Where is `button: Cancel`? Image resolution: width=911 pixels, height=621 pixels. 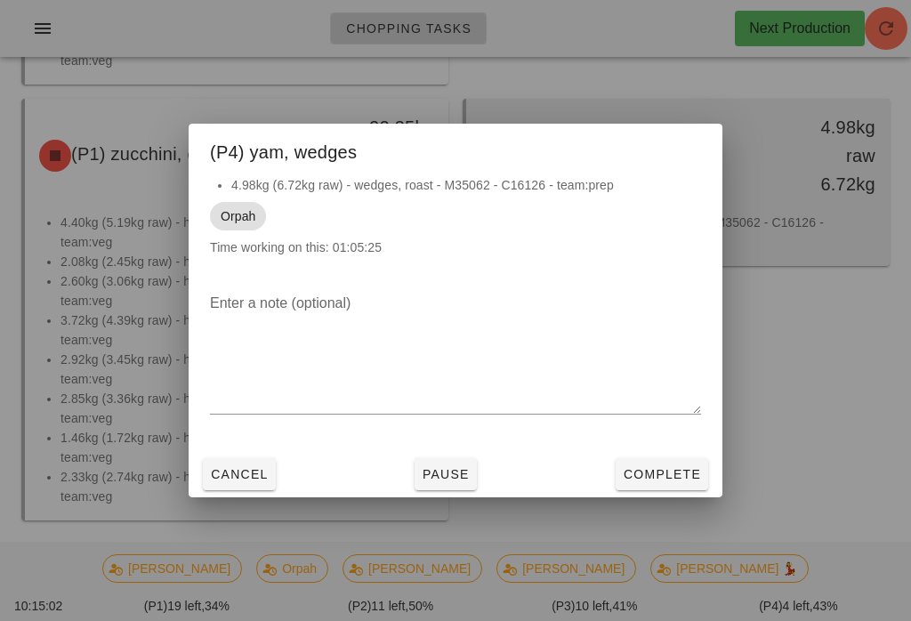 button: Cancel is located at coordinates (239, 474).